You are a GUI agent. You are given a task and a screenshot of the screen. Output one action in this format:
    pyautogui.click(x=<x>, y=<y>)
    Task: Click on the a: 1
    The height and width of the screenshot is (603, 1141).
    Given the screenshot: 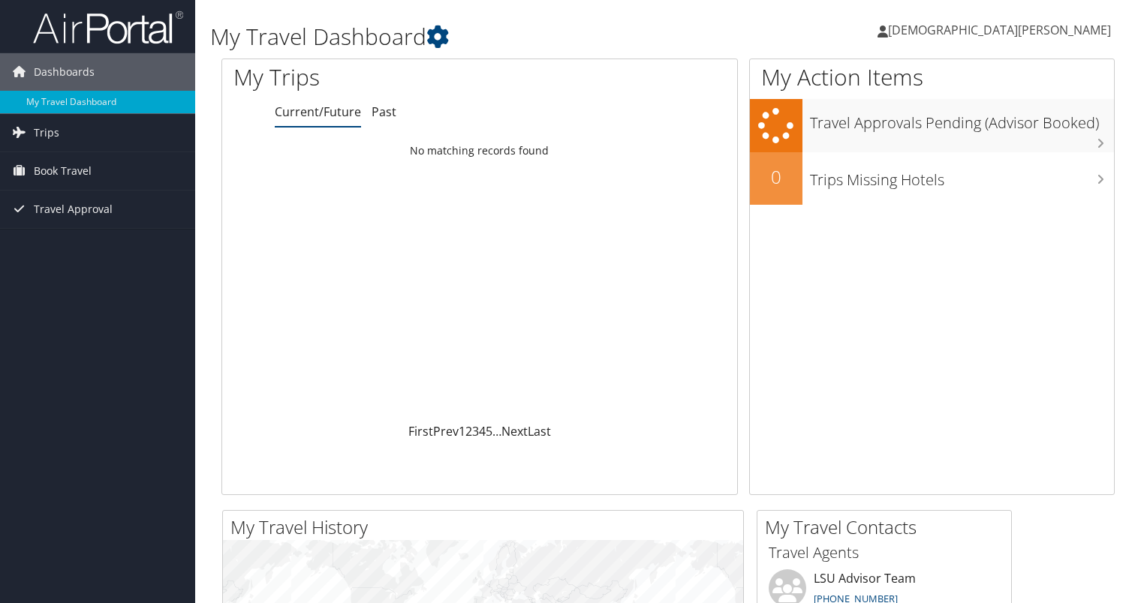 What is the action you would take?
    pyautogui.click(x=462, y=432)
    